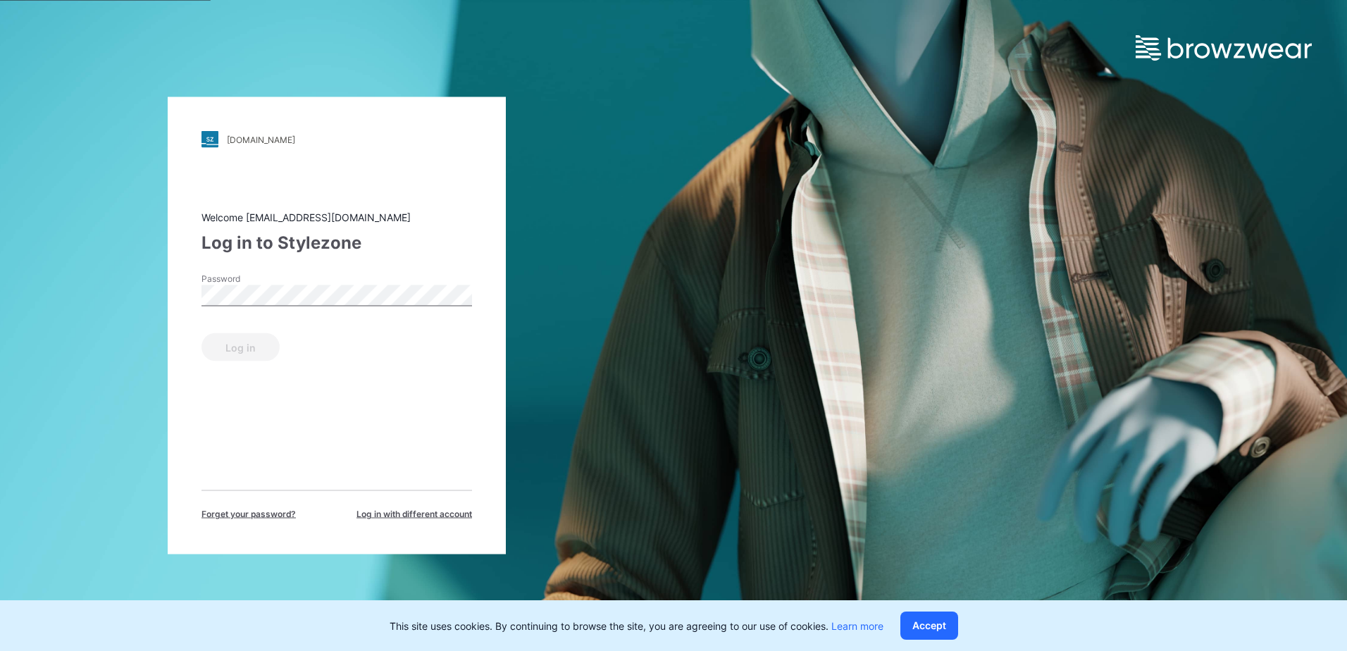 Image resolution: width=1347 pixels, height=651 pixels. I want to click on button: Accept, so click(930, 626).